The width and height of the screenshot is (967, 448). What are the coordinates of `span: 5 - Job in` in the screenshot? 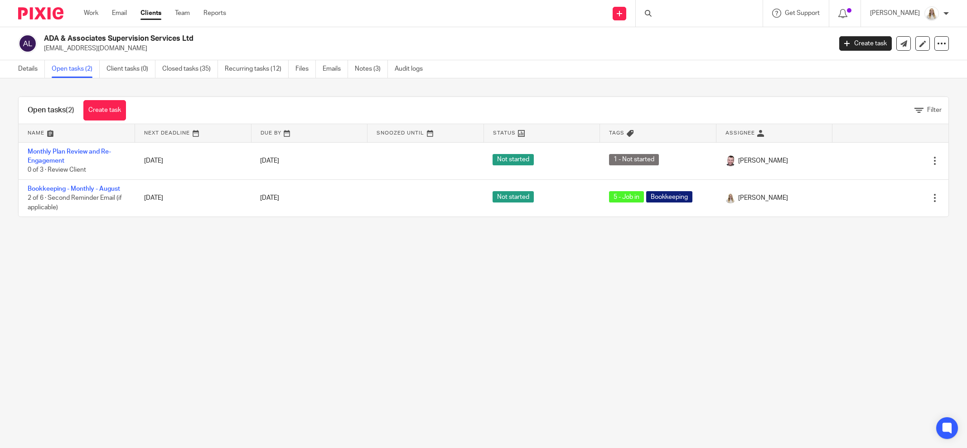 It's located at (626, 197).